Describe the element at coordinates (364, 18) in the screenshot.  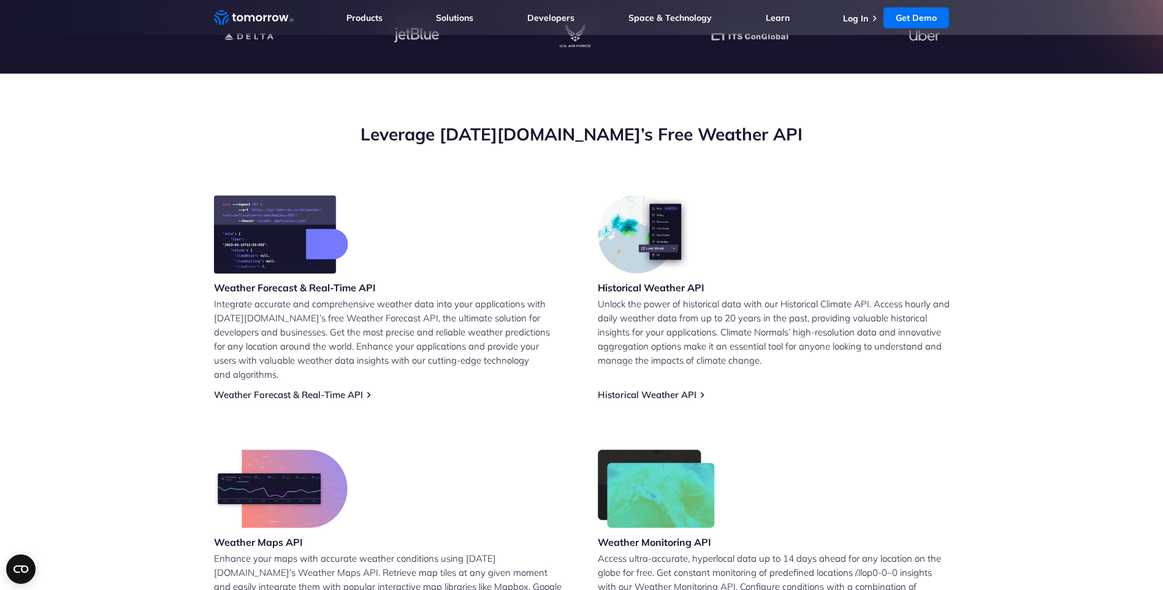
I see `a: Products` at that location.